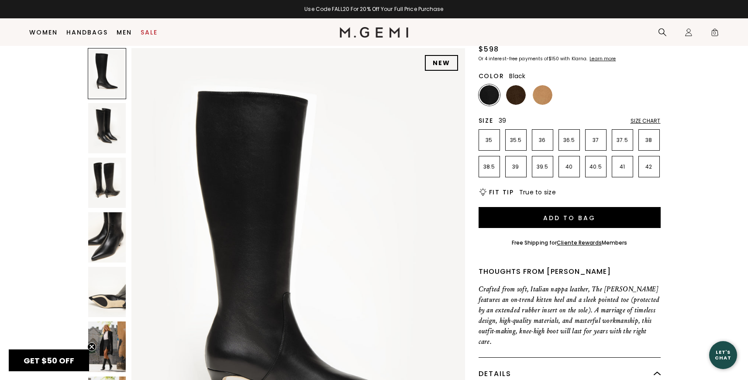  I want to click on p: 36.5, so click(569, 140).